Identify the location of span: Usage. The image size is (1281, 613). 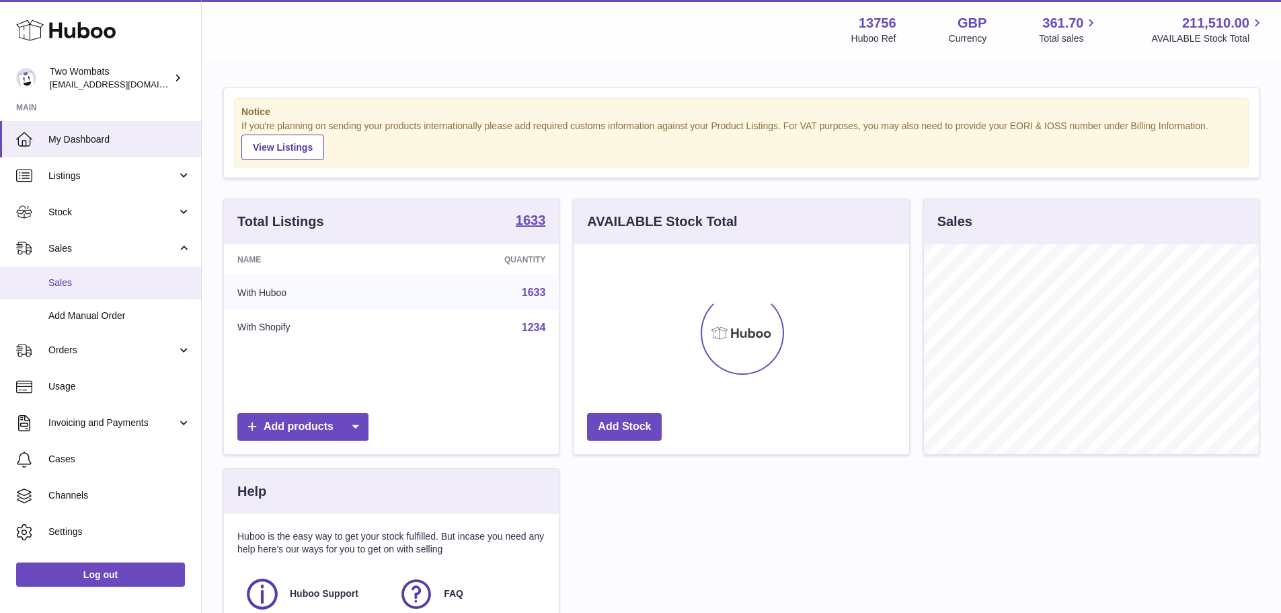
(120, 386).